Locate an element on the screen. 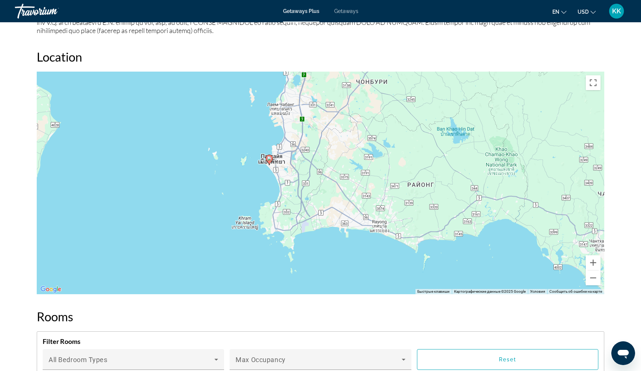 This screenshot has width=641, height=371. span: Getaways is located at coordinates (346, 11).